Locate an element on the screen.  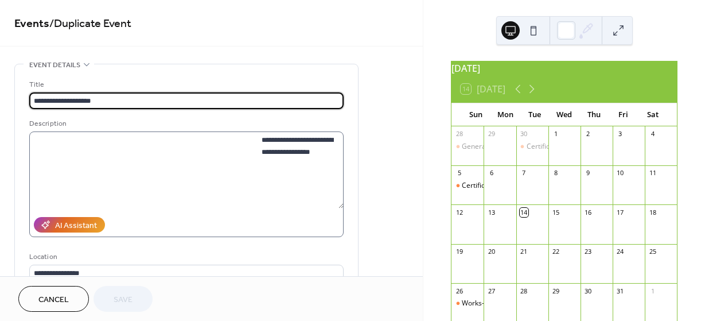
div: Fri is located at coordinates (624, 115).